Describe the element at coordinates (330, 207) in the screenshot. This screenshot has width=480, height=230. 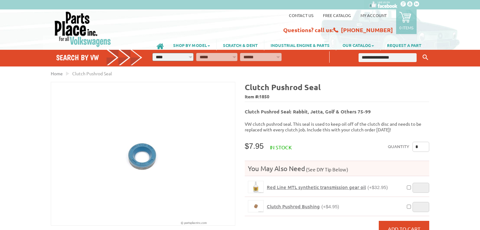
I see `span: (+$4.95)` at that location.